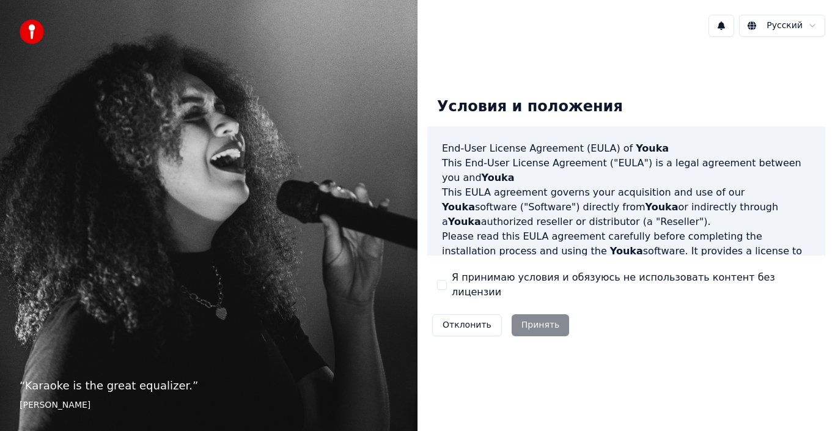 This screenshot has width=835, height=431. Describe the element at coordinates (208, 386) in the screenshot. I see `p: “ Karaoke is the great equalizer. ”` at that location.